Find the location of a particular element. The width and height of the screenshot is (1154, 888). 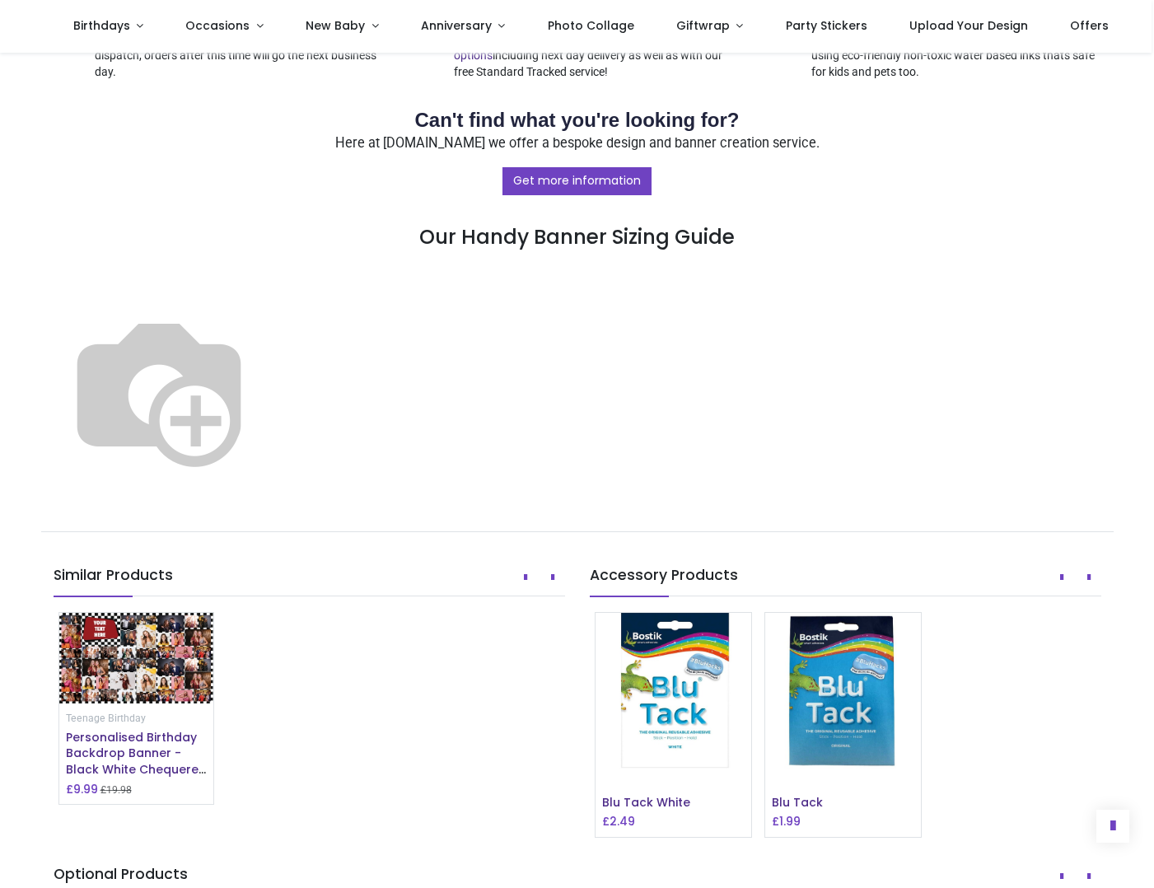

a: Personalised Birthday Backdrop Banner - Black White Chequered Photo Collage - 48 Photo is located at coordinates (136, 769).